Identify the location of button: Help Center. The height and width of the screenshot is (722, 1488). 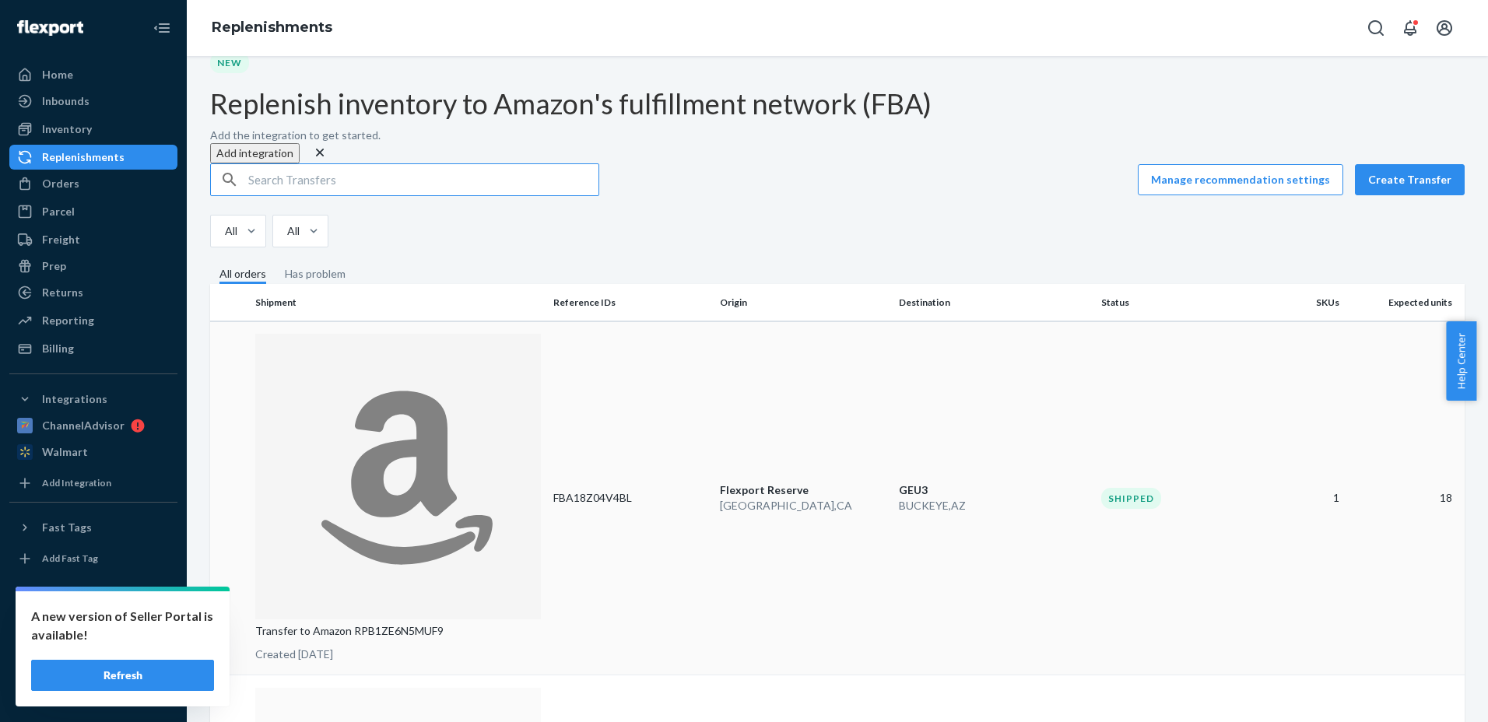
(1461, 361).